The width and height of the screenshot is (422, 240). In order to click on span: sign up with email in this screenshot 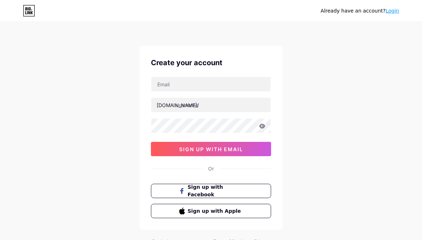, I will do `click(211, 149)`.